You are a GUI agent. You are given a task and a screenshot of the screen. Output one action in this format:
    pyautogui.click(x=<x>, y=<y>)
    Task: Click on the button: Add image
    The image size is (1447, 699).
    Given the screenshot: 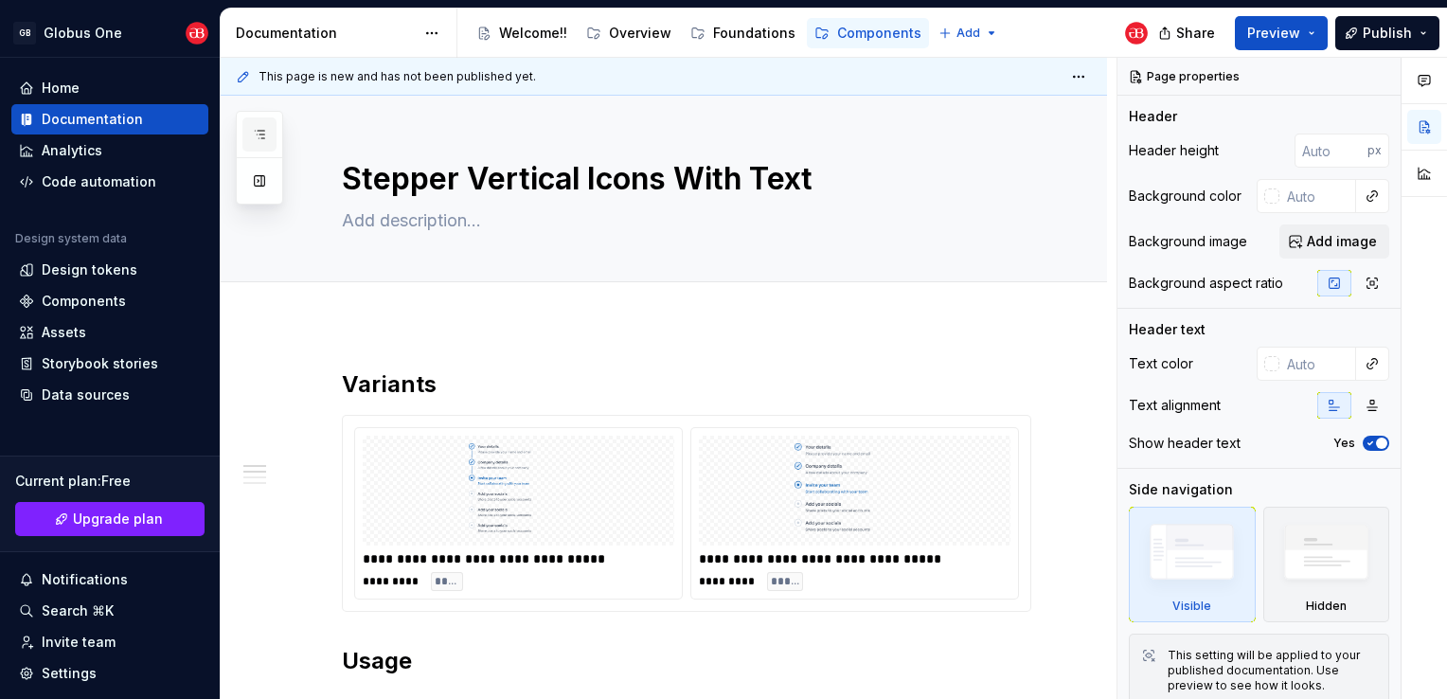 What is the action you would take?
    pyautogui.click(x=1334, y=241)
    